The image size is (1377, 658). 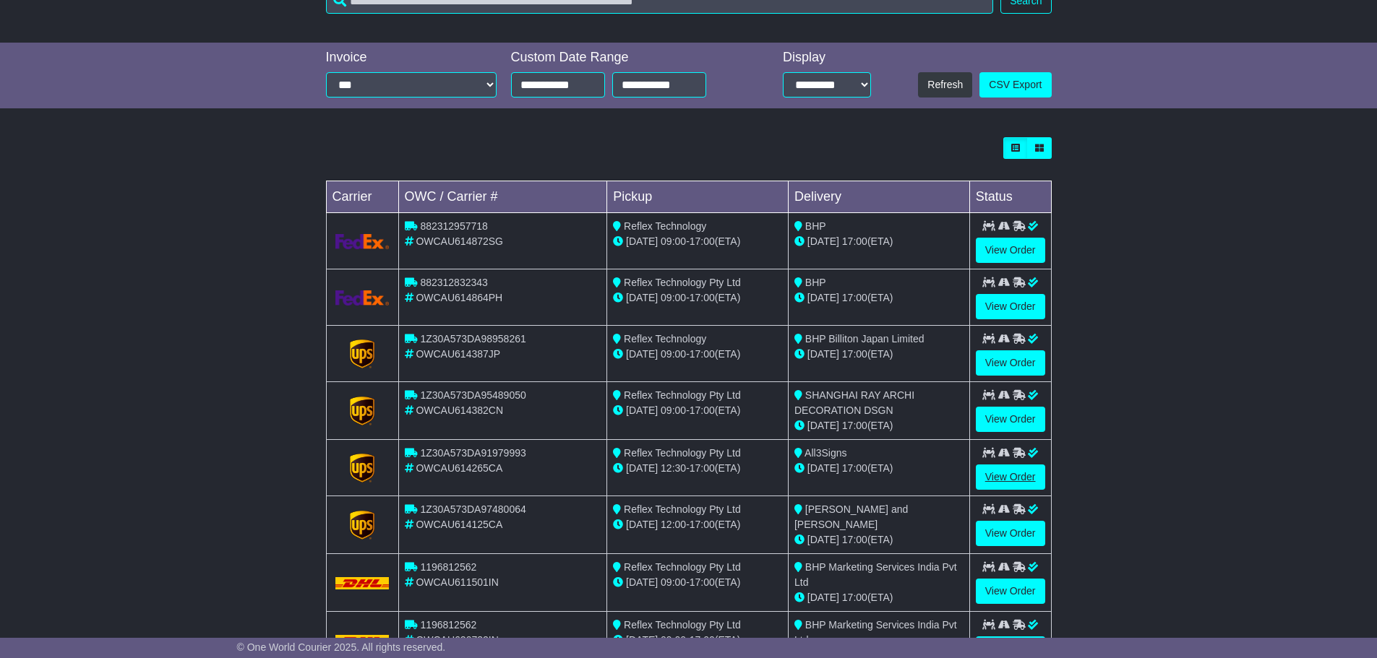 I want to click on span: All3Signs, so click(x=825, y=453).